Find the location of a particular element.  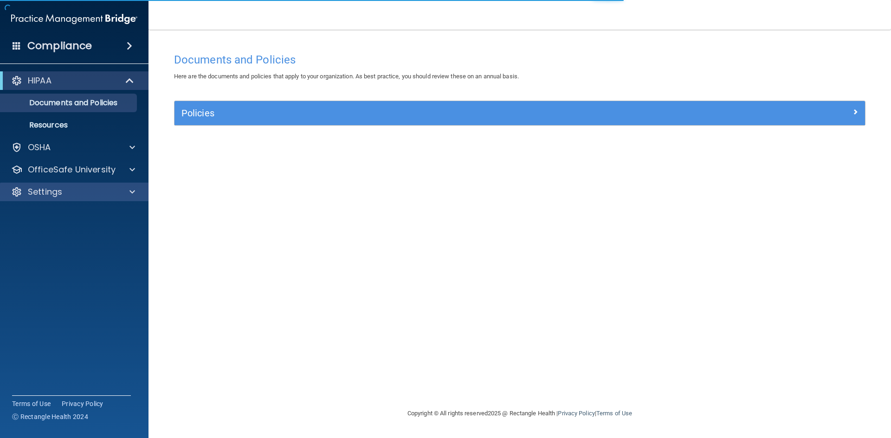

p: OfficeSafe University is located at coordinates (71, 170).